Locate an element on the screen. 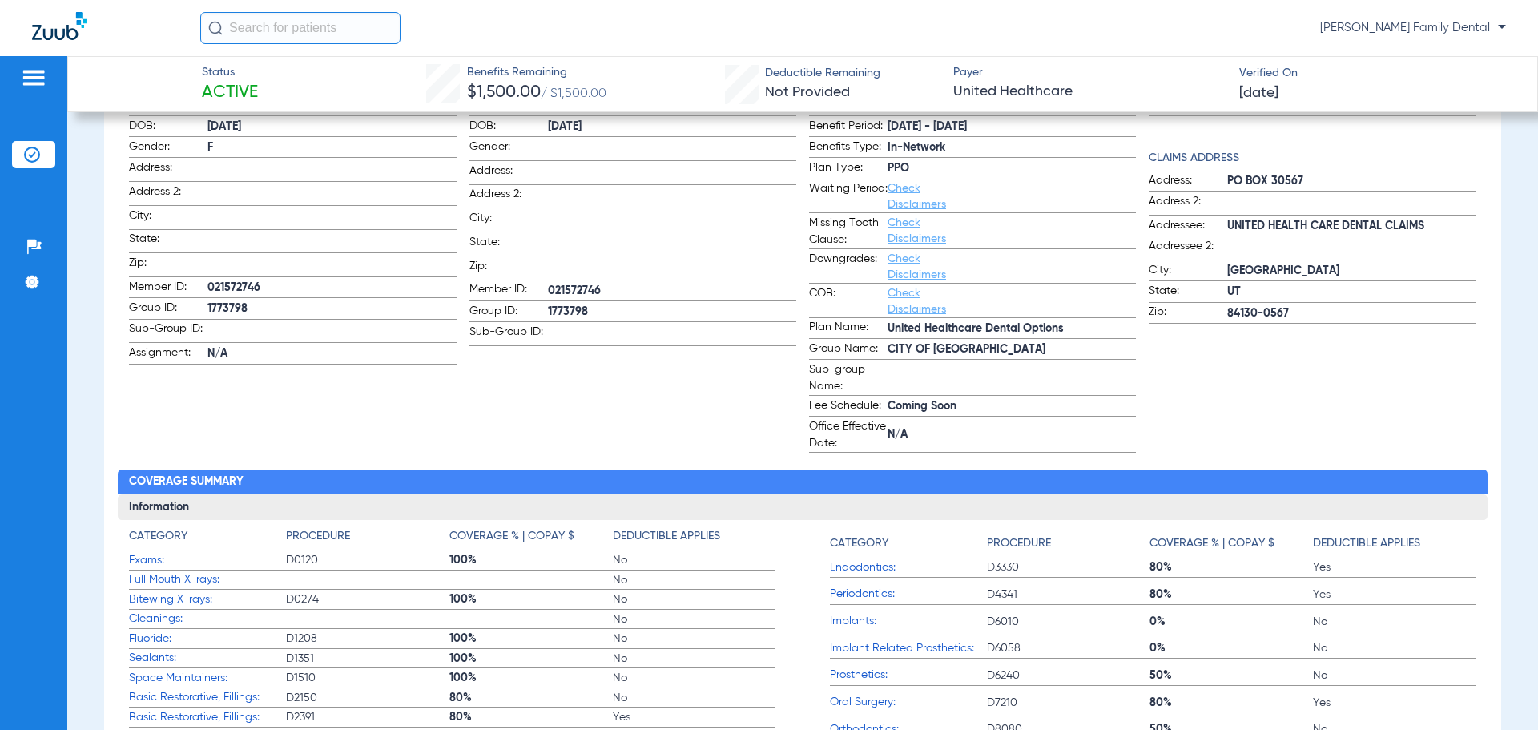 The width and height of the screenshot is (1538, 730). span: PO BOX 30567 is located at coordinates (1351, 181).